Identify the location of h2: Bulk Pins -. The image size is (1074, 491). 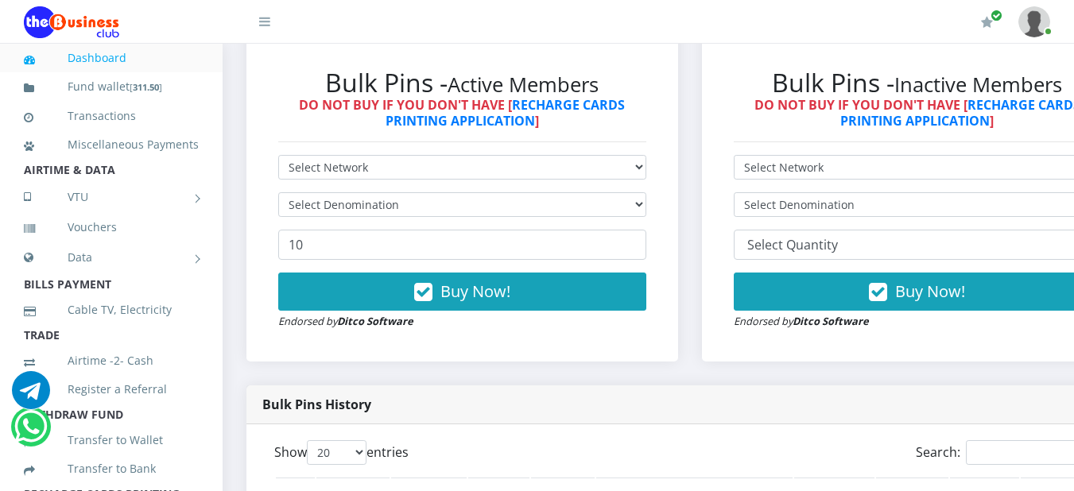
(462, 83).